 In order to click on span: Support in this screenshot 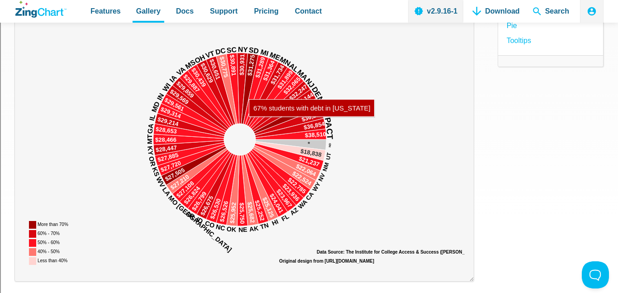, I will do `click(224, 11)`.